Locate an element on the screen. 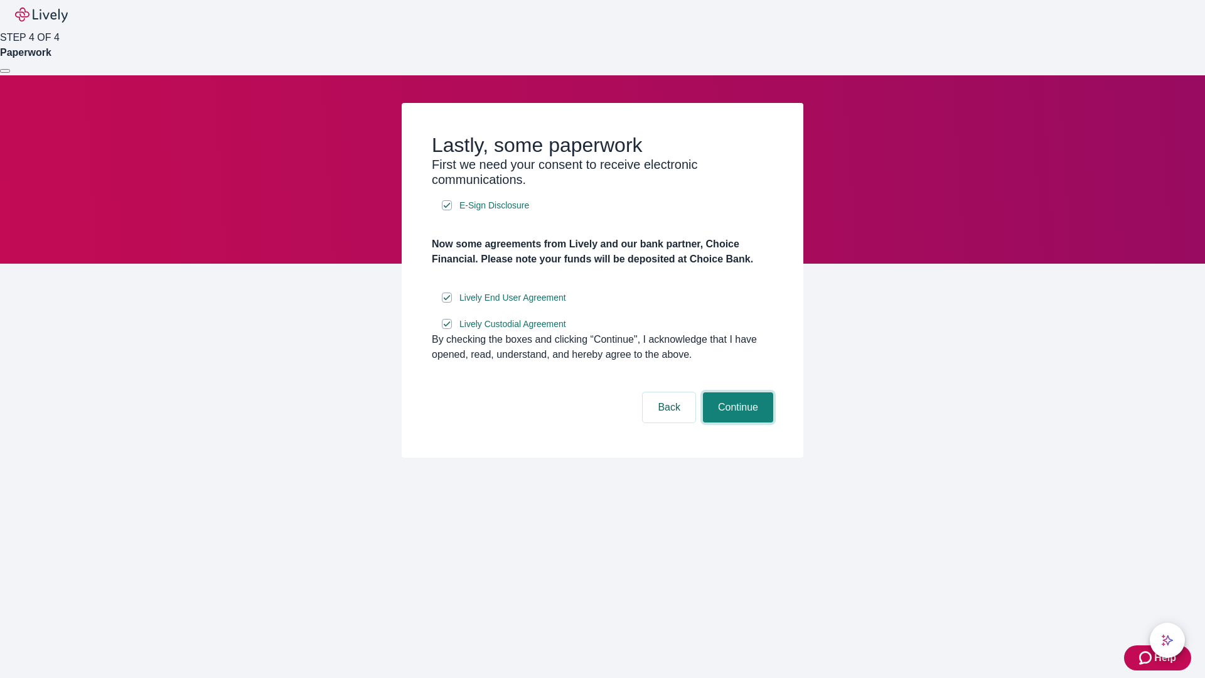 The width and height of the screenshot is (1205, 678). span: Lively End User Agreement is located at coordinates (513, 297).